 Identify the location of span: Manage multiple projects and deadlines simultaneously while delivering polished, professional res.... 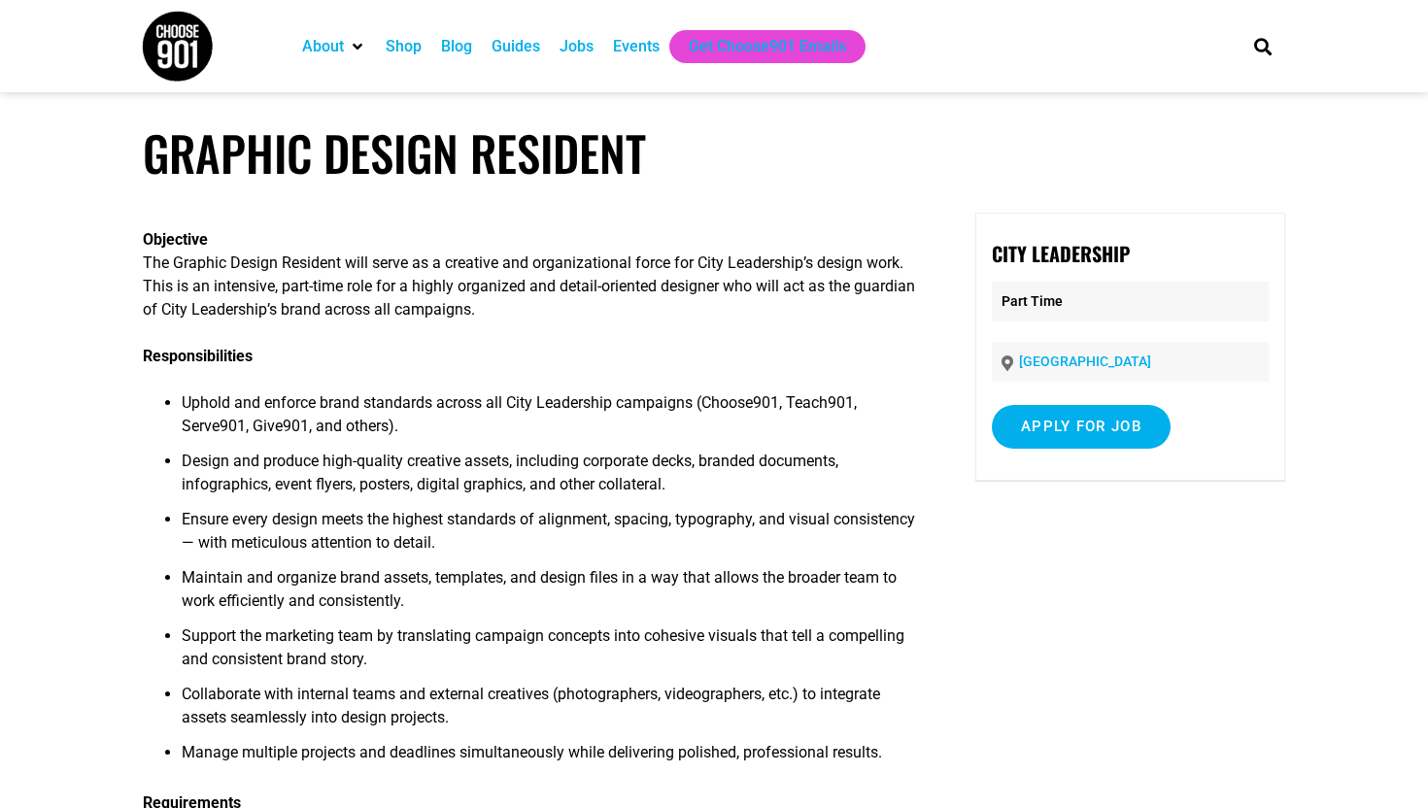
(532, 752).